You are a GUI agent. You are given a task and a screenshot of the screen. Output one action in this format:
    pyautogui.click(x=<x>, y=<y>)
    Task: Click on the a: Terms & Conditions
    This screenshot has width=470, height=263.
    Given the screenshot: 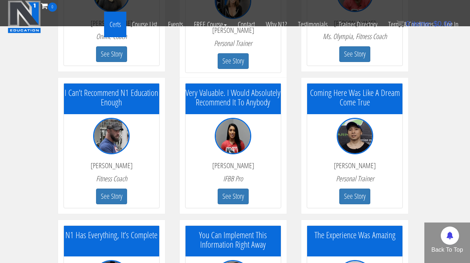 What is the action you would take?
    pyautogui.click(x=411, y=24)
    